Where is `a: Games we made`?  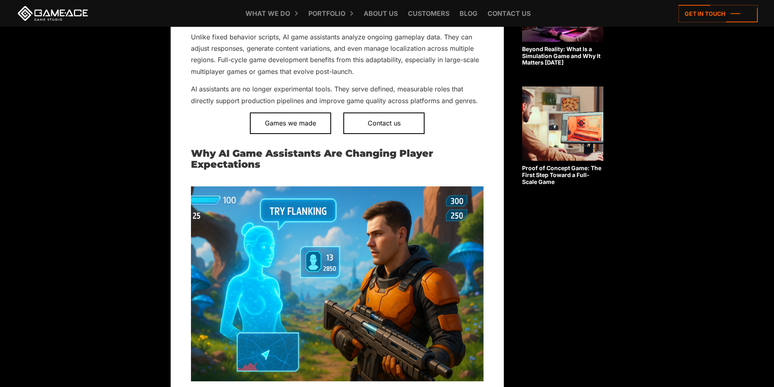
a: Games we made is located at coordinates (290, 123).